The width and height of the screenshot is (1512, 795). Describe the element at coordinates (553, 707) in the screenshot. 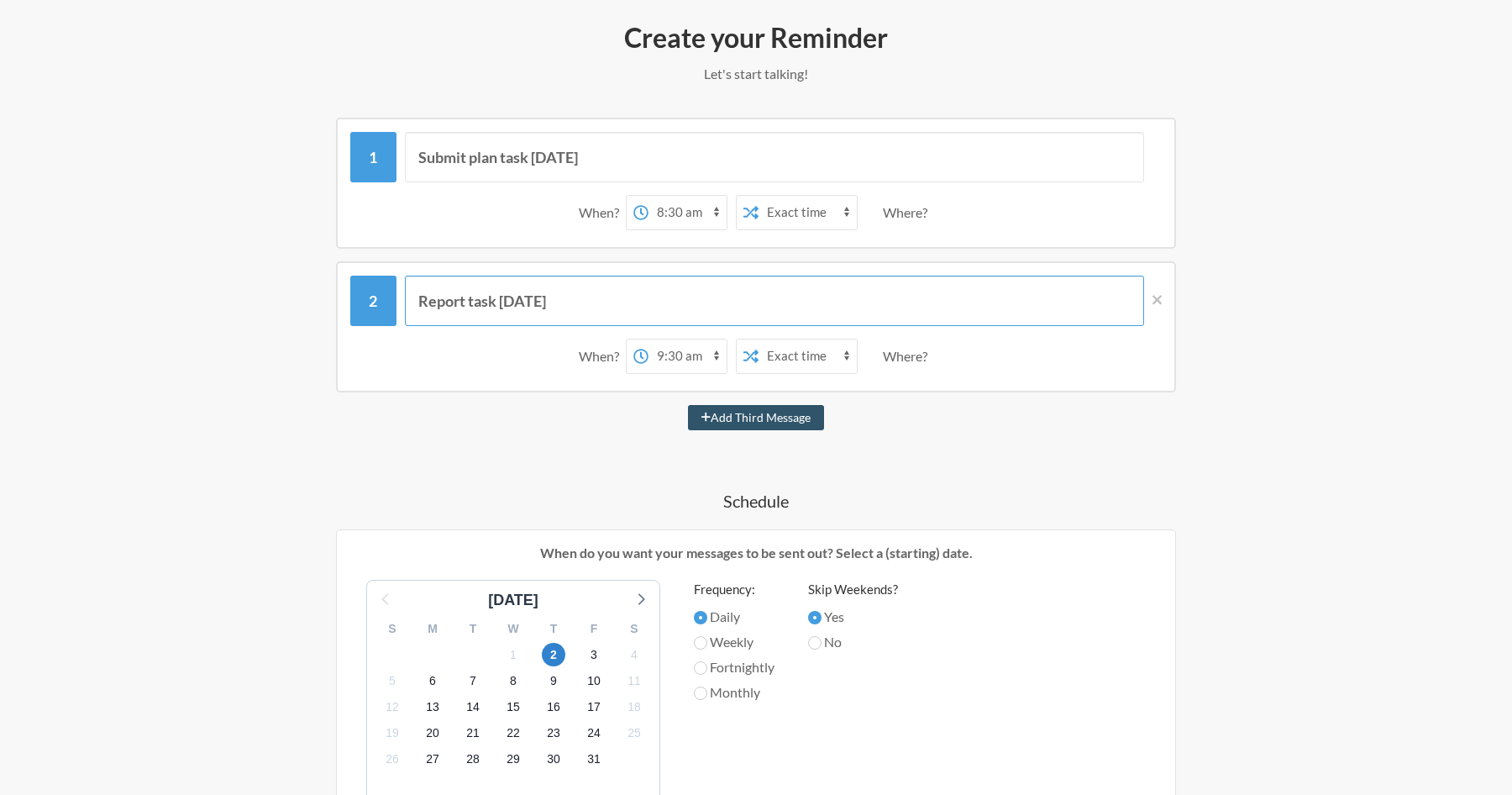

I see `span: Sunday, November 16, 2025` at that location.